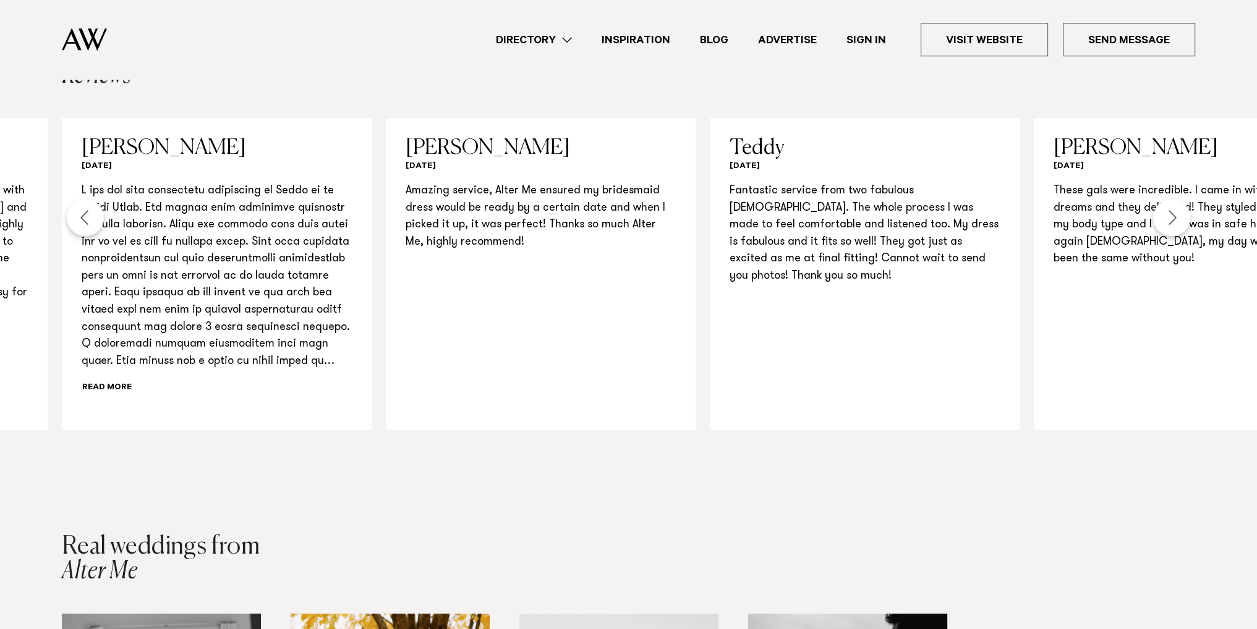 The width and height of the screenshot is (1257, 629). Describe the element at coordinates (866, 40) in the screenshot. I see `a: Sign In` at that location.